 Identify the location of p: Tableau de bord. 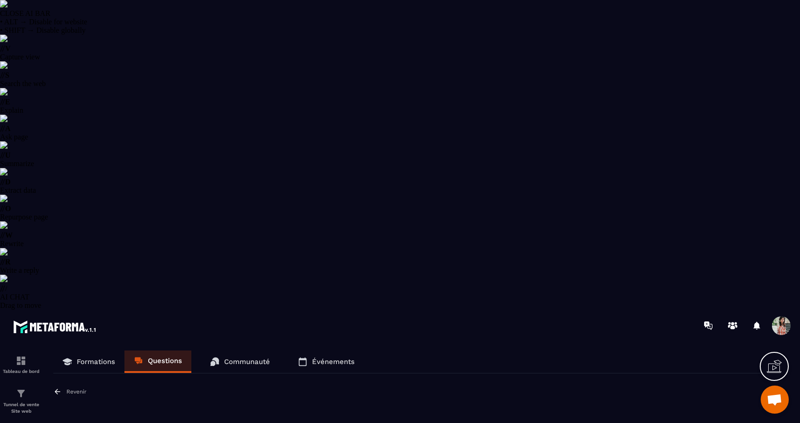
(21, 371).